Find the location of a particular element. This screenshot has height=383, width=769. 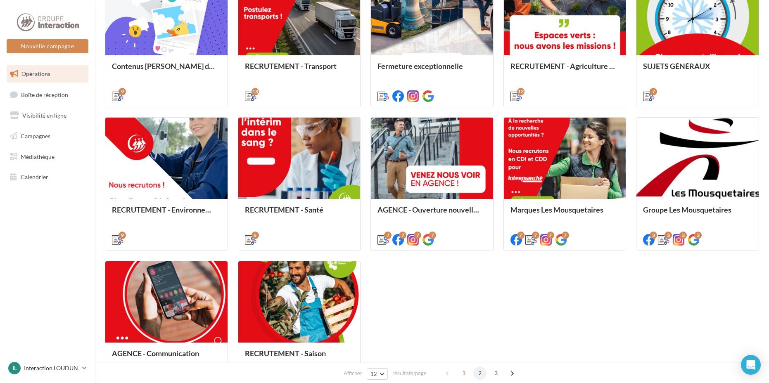

div: RECRUTEMENT - Environnement is located at coordinates (166, 214).